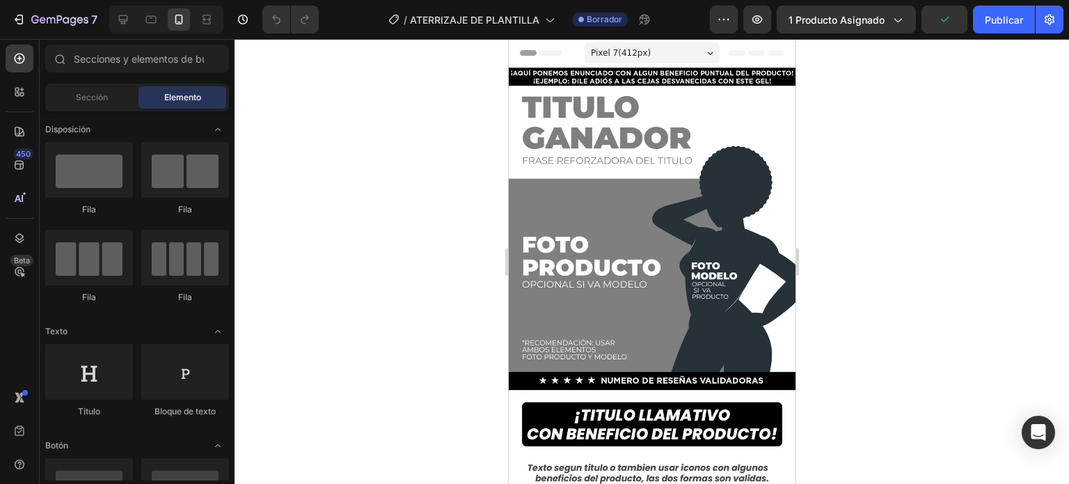 The height and width of the screenshot is (484, 1069). Describe the element at coordinates (1003, 19) in the screenshot. I see `button: Publicar` at that location.